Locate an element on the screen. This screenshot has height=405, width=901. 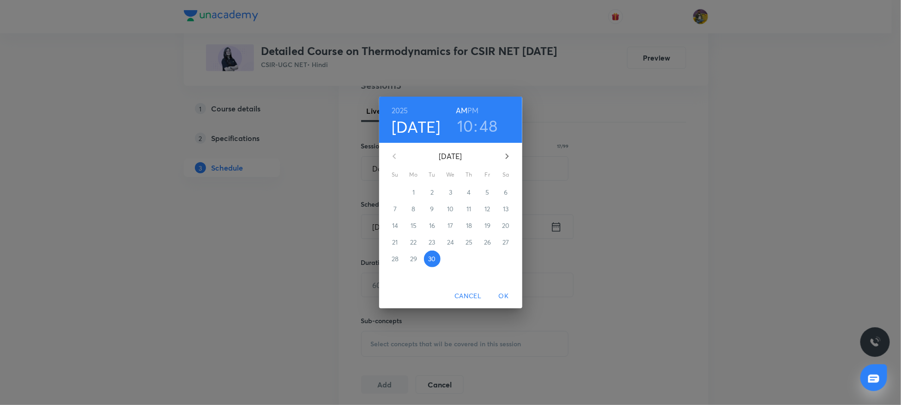
p: 30 is located at coordinates (432, 259).